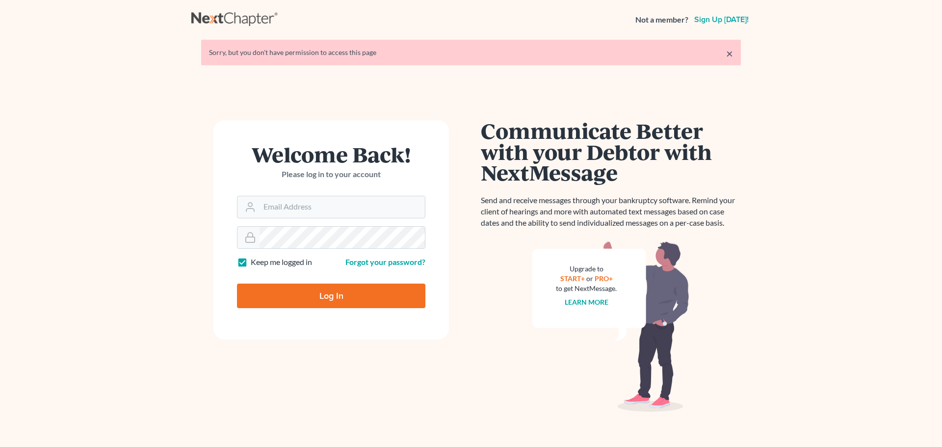 The height and width of the screenshot is (447, 942). I want to click on a: START+, so click(573, 278).